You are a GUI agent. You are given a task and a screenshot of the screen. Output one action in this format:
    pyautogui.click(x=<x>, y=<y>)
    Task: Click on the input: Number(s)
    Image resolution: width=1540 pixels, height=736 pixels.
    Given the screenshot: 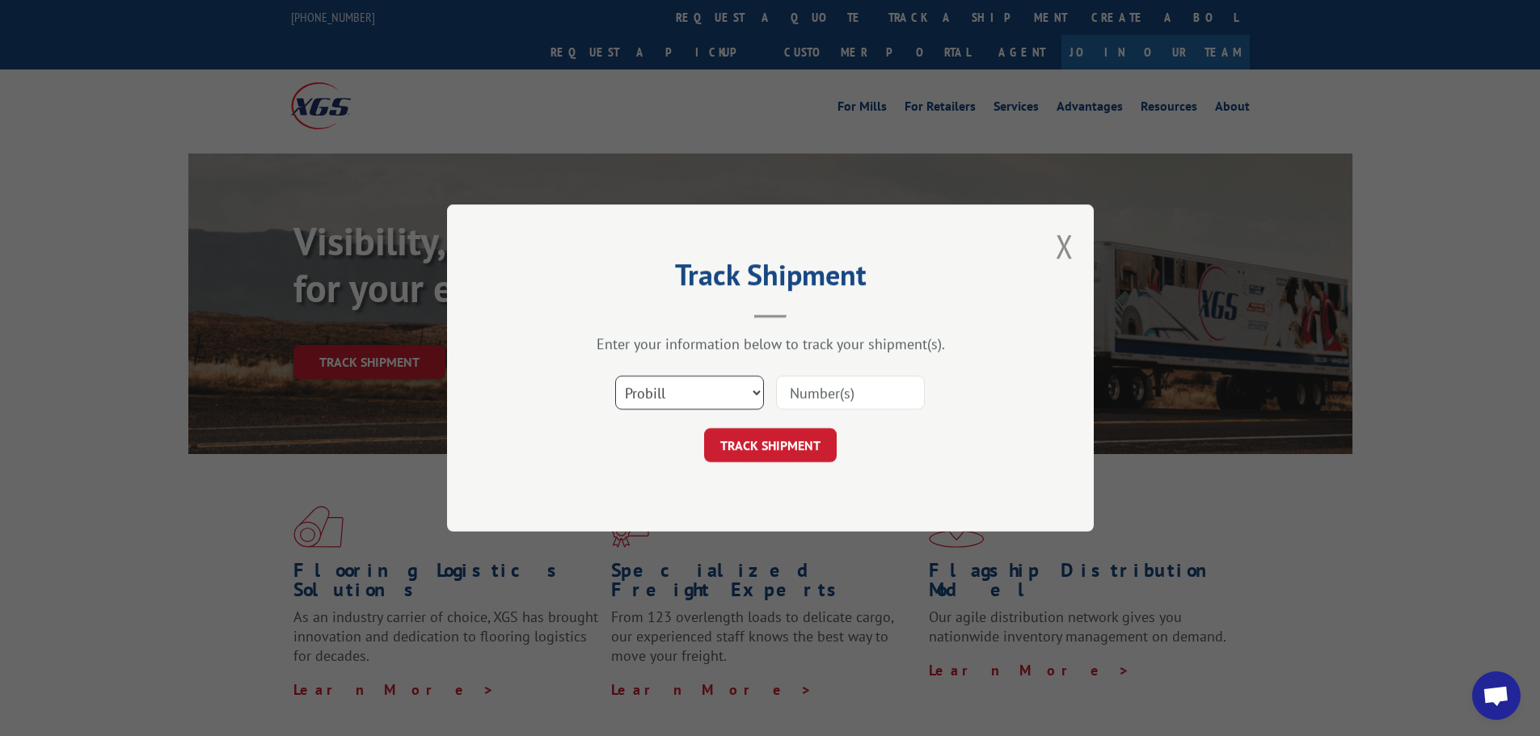 What is the action you would take?
    pyautogui.click(x=850, y=393)
    